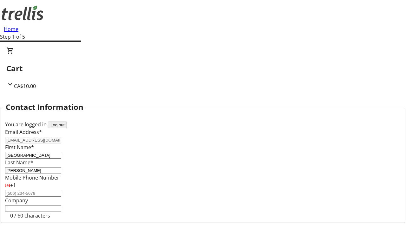 Image resolution: width=406 pixels, height=228 pixels. Describe the element at coordinates (203, 125) in the screenshot. I see `div: You are logged in.` at that location.